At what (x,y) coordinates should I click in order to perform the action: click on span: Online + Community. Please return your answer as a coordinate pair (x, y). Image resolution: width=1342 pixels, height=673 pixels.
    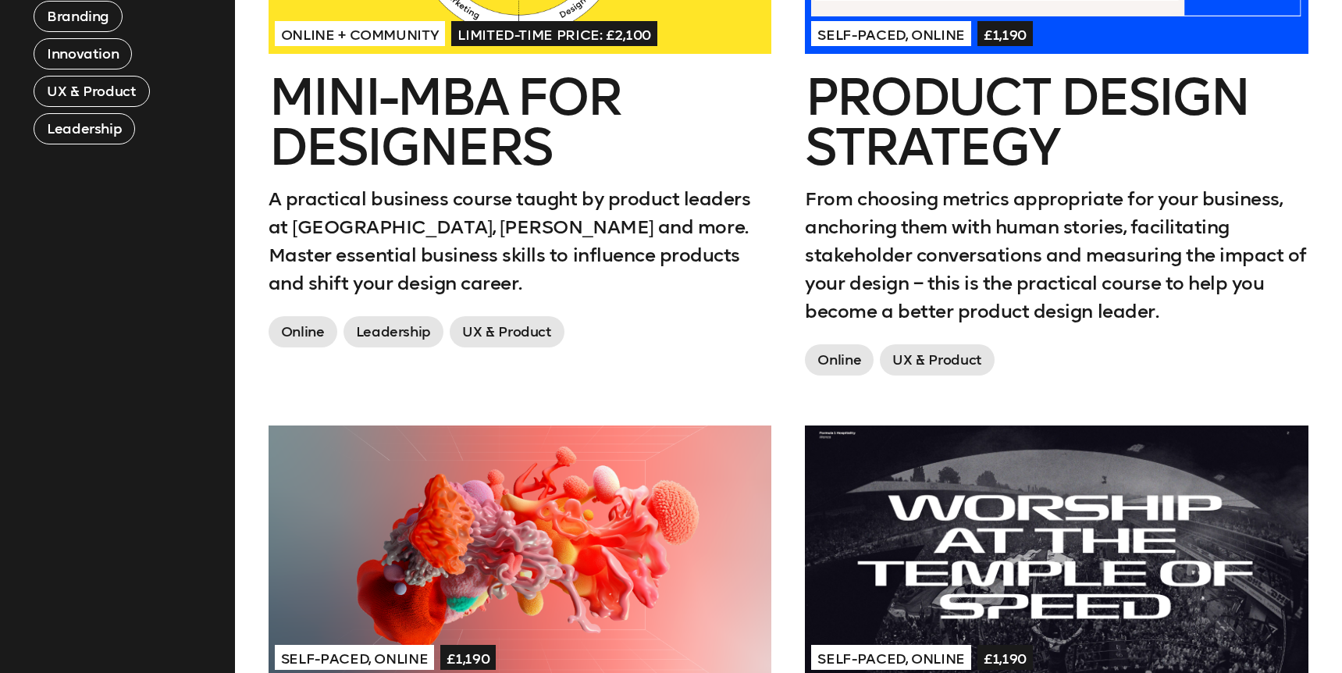
    Looking at the image, I should click on (360, 34).